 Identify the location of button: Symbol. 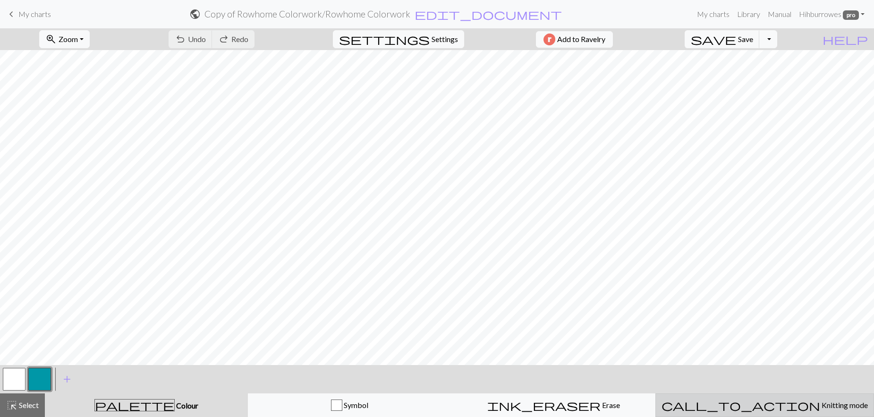
(350, 405).